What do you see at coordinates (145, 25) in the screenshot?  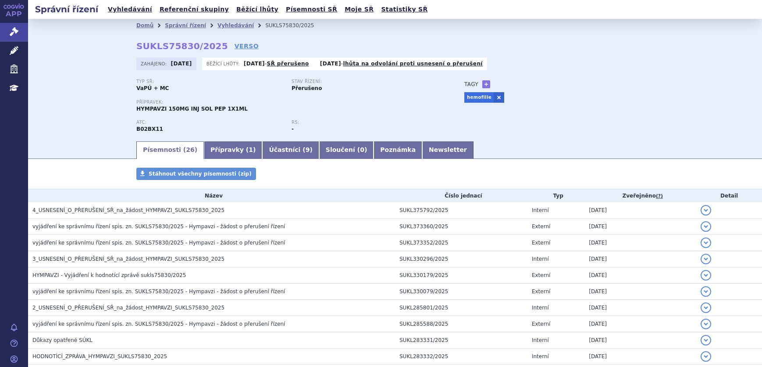 I see `a: Domů` at bounding box center [145, 25].